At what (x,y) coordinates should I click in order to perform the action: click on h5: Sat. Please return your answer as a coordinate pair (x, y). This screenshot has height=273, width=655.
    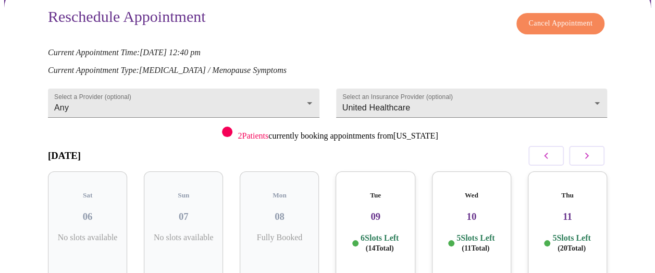
    Looking at the image, I should click on (88, 196).